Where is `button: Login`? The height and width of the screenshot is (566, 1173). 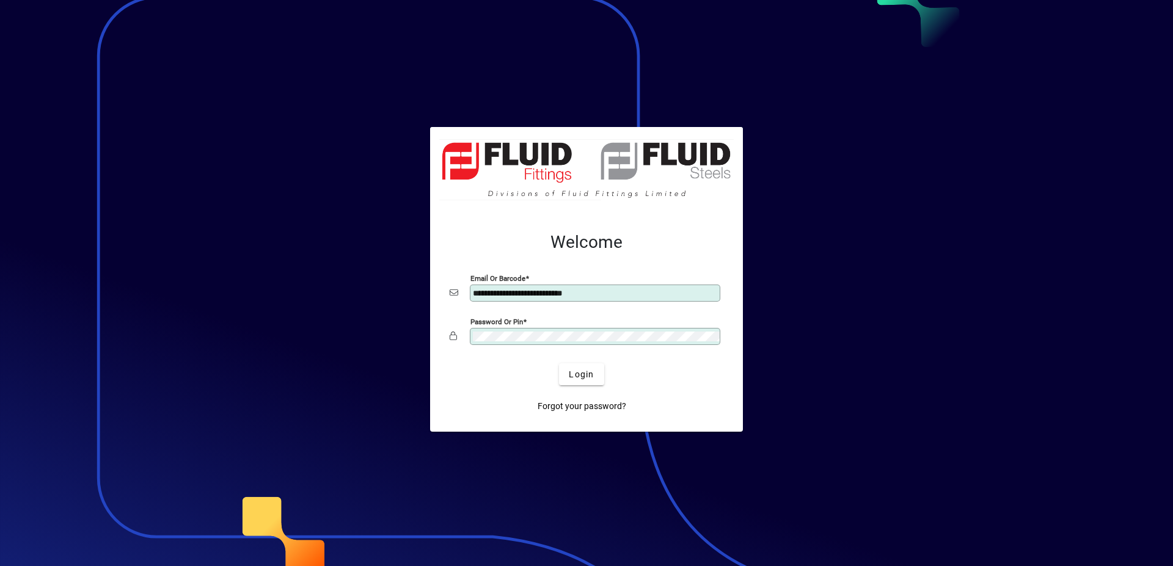 button: Login is located at coordinates (581, 374).